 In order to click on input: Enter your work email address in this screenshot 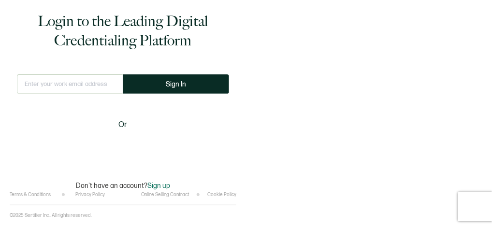, I will do `click(70, 84)`.